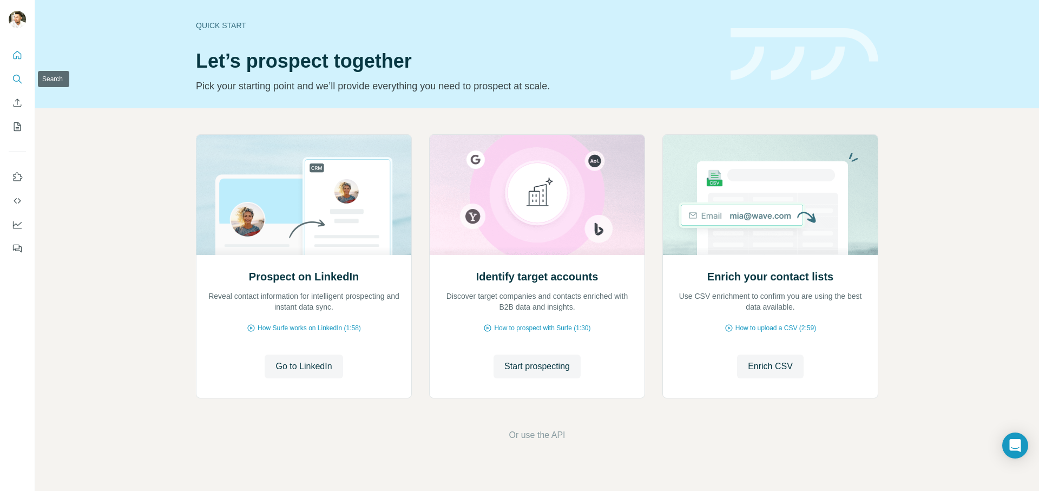 This screenshot has height=491, width=1039. Describe the element at coordinates (770, 195) in the screenshot. I see `img: Enrich your contact lists` at that location.